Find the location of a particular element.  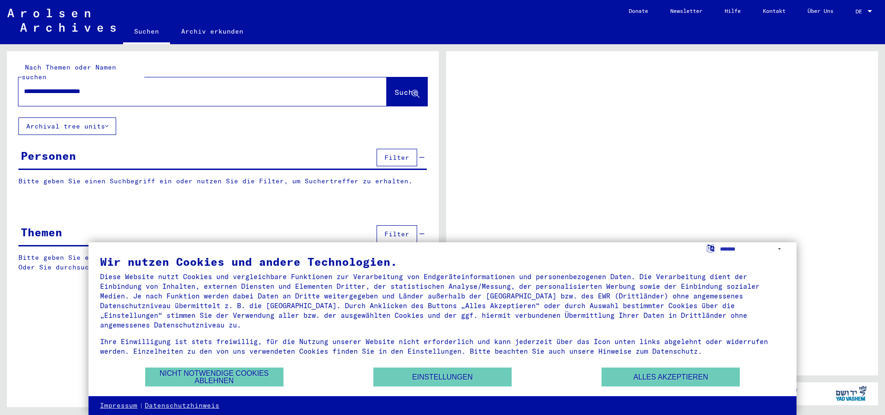

a: Suchen is located at coordinates (147, 32).